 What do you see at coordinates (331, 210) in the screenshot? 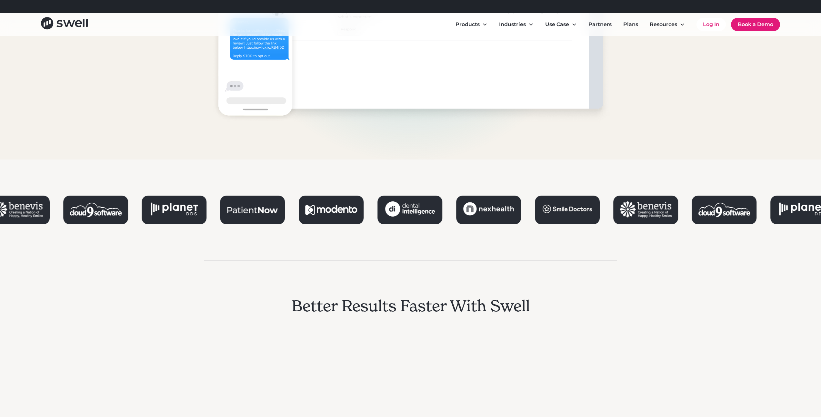
I see `img: Modento Logo` at bounding box center [331, 210].